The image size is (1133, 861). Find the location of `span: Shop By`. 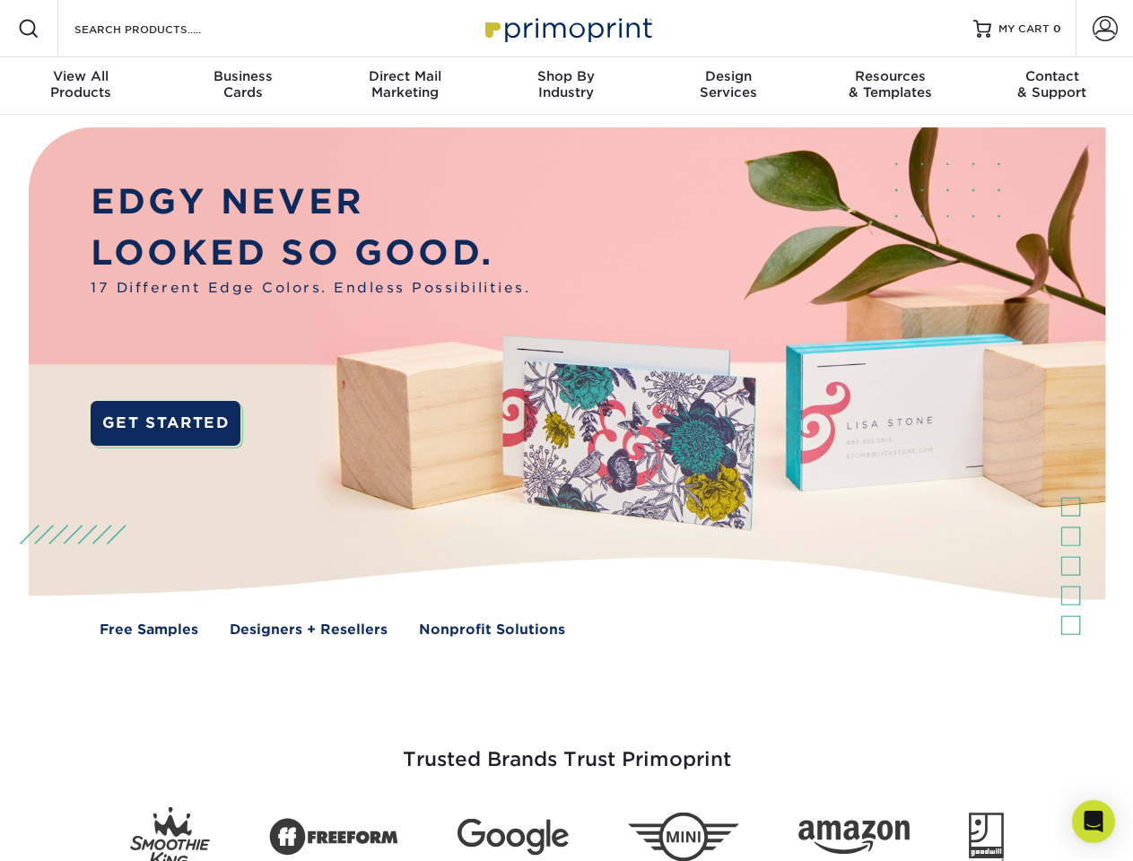

span: Shop By is located at coordinates (566, 76).